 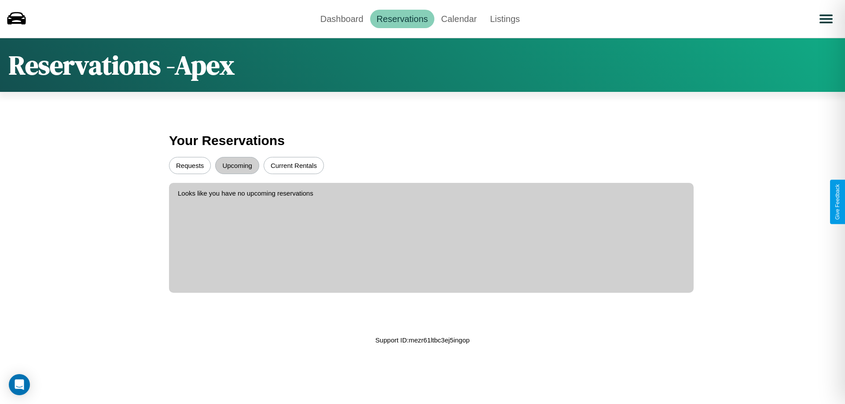 What do you see at coordinates (293, 165) in the screenshot?
I see `button: Current Rentals` at bounding box center [293, 165].